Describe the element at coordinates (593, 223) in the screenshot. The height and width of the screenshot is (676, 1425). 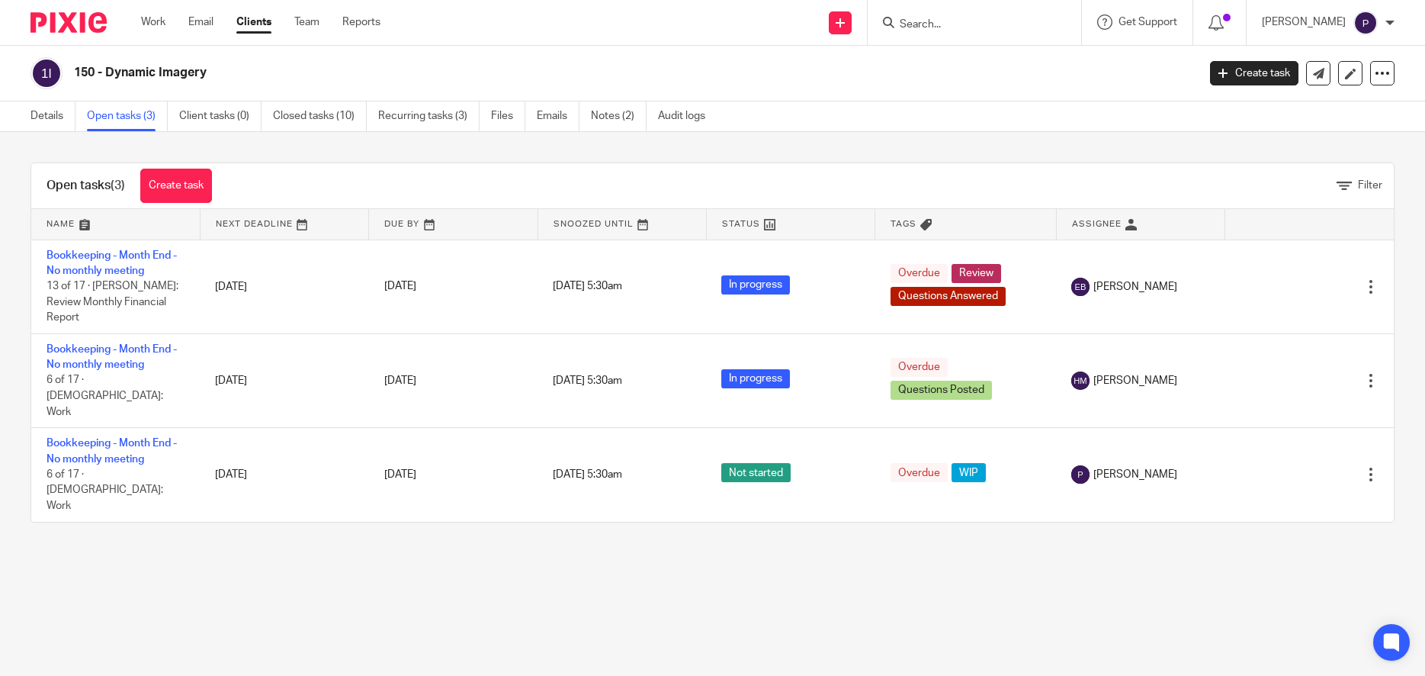
I see `span: Snoozed Until` at that location.